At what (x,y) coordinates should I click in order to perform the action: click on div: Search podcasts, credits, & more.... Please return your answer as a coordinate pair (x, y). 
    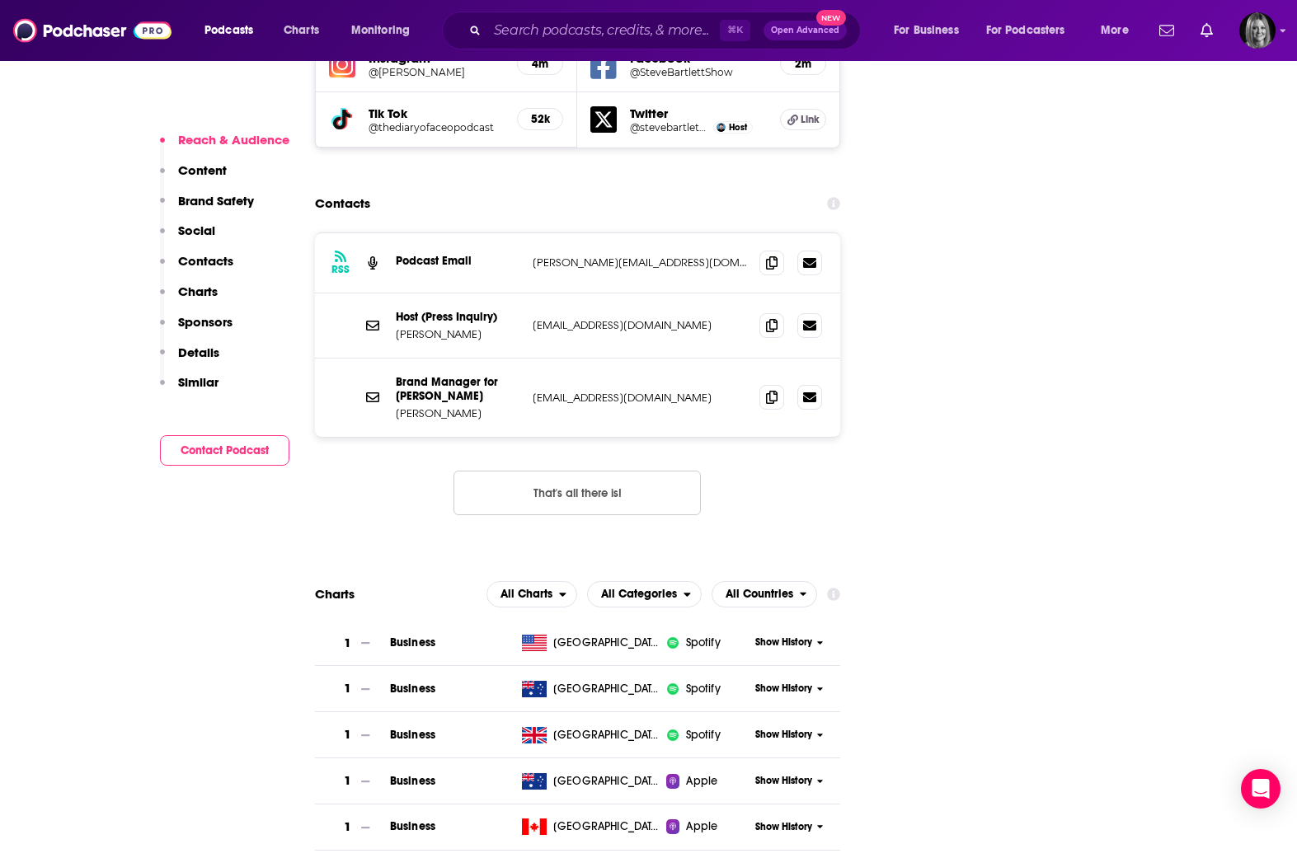
    Looking at the image, I should click on (667, 30).